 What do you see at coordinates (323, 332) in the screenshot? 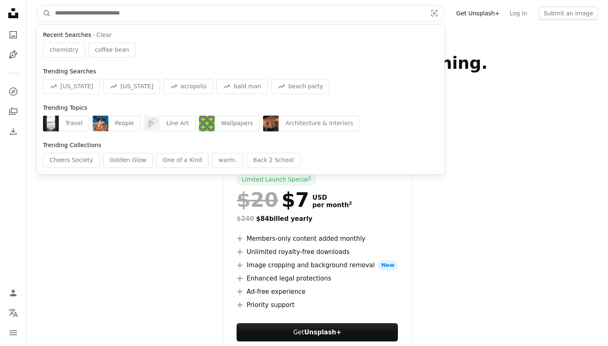
I see `strong: Unsplash+` at bounding box center [323, 332].